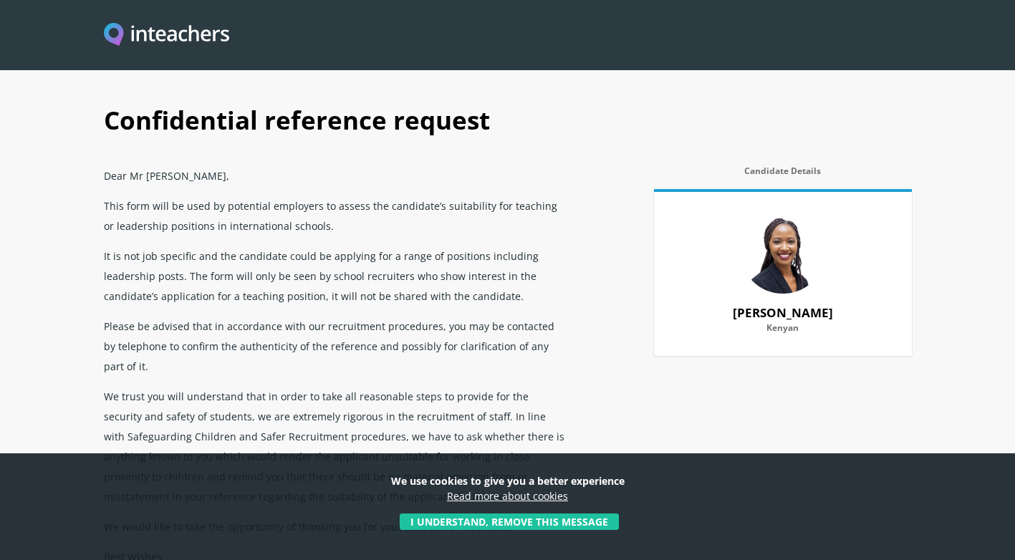 This screenshot has width=1015, height=560. I want to click on a: Visit this site's homepage, so click(167, 35).